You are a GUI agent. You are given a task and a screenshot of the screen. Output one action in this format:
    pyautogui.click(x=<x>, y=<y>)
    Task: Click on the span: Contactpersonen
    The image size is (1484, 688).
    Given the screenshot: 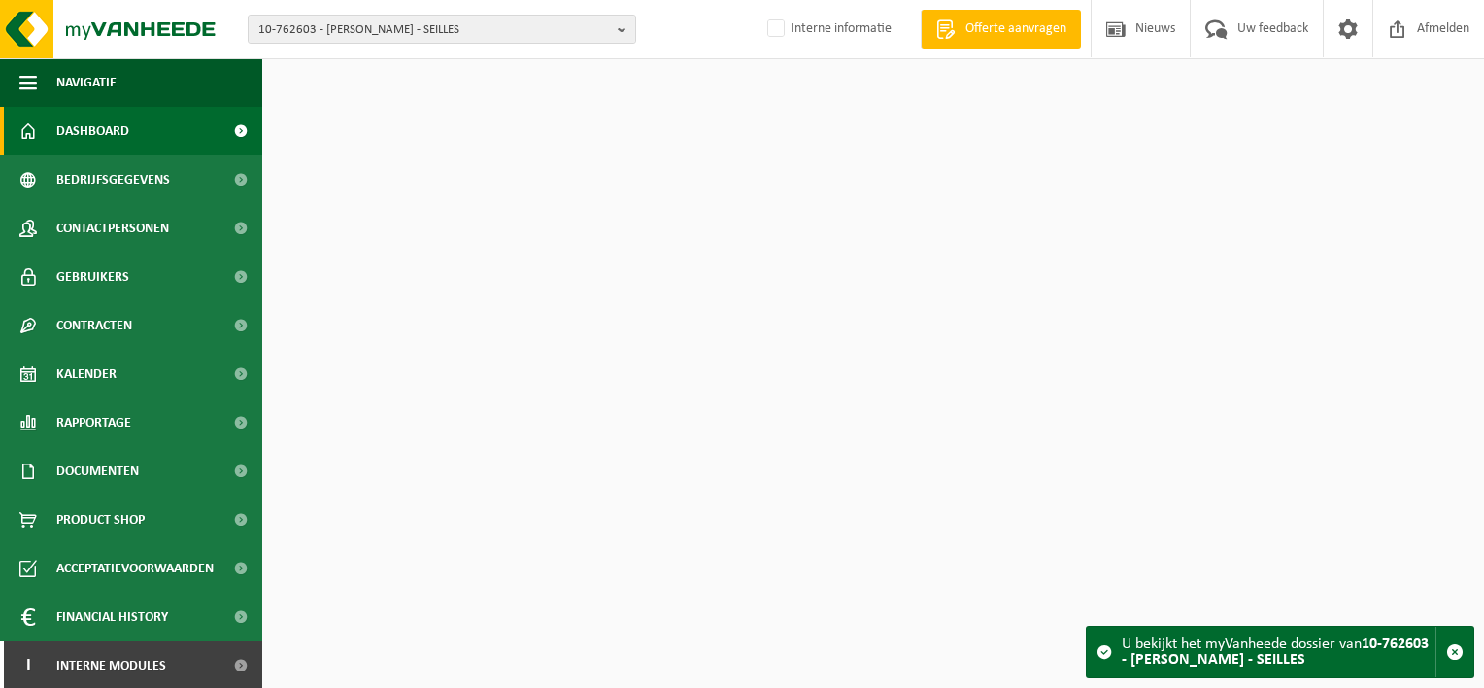 What is the action you would take?
    pyautogui.click(x=113, y=228)
    